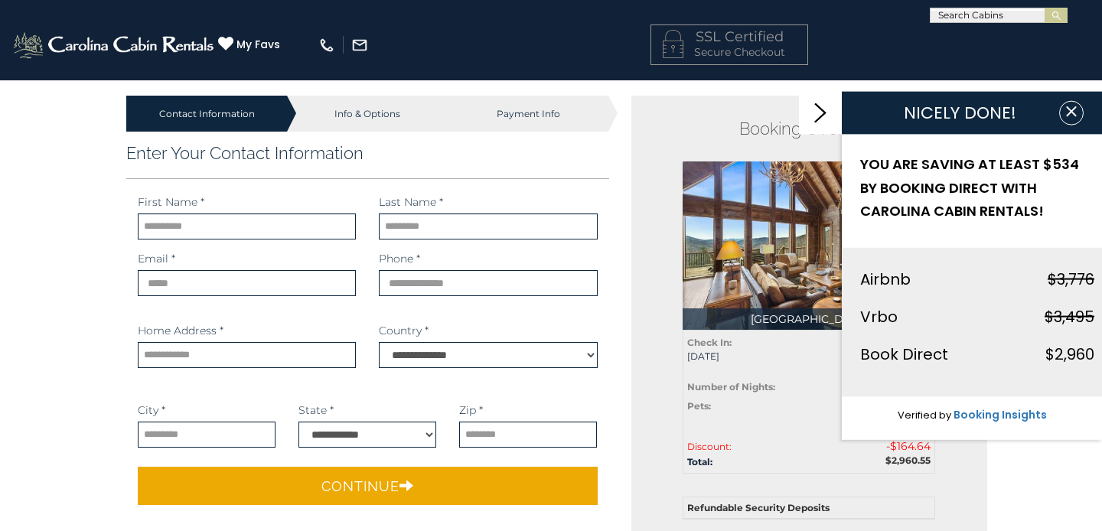 Image resolution: width=1102 pixels, height=531 pixels. What do you see at coordinates (960, 113) in the screenshot?
I see `h1: NICELY DONE!` at bounding box center [960, 113].